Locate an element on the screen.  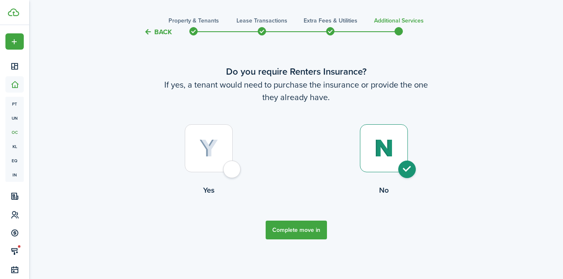
h3: Extra fees & Utilities is located at coordinates (330, 20).